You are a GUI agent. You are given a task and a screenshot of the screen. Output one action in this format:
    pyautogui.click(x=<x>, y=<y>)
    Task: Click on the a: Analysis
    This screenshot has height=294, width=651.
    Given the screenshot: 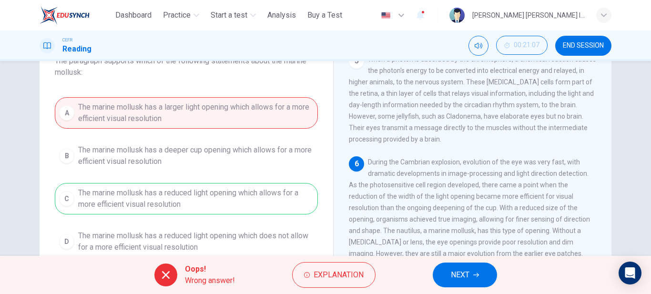 What is the action you would take?
    pyautogui.click(x=282, y=15)
    